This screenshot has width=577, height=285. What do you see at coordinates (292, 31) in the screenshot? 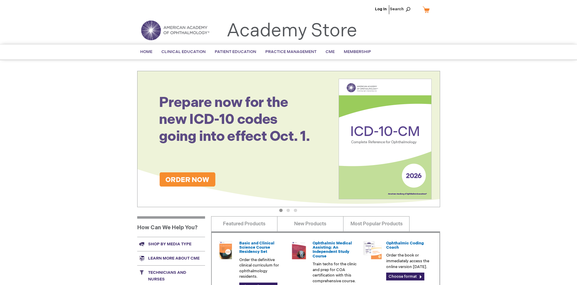
I see `a: Academy Store` at bounding box center [292, 31].